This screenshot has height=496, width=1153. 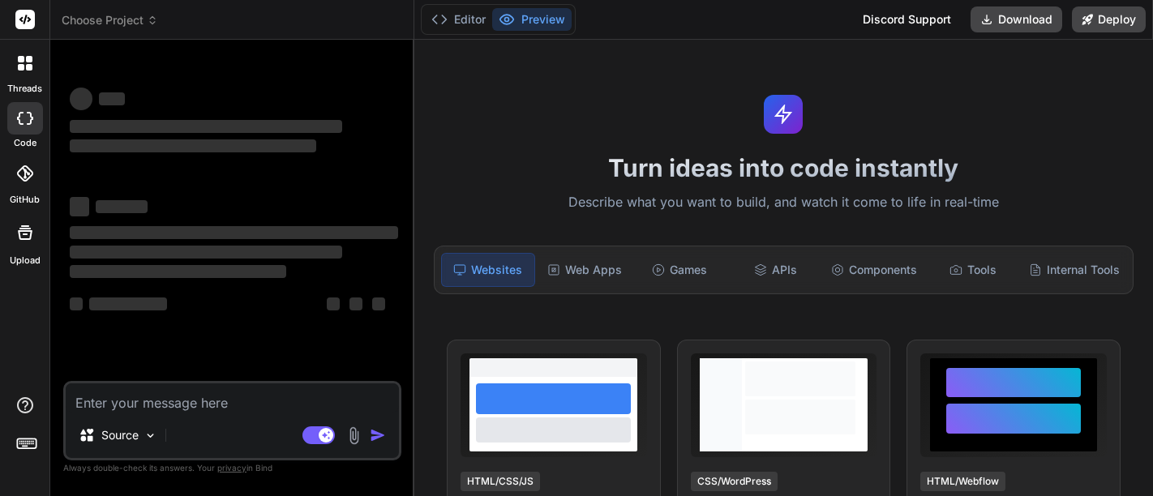 I want to click on h1: Turn ideas into code instantly, so click(x=783, y=168).